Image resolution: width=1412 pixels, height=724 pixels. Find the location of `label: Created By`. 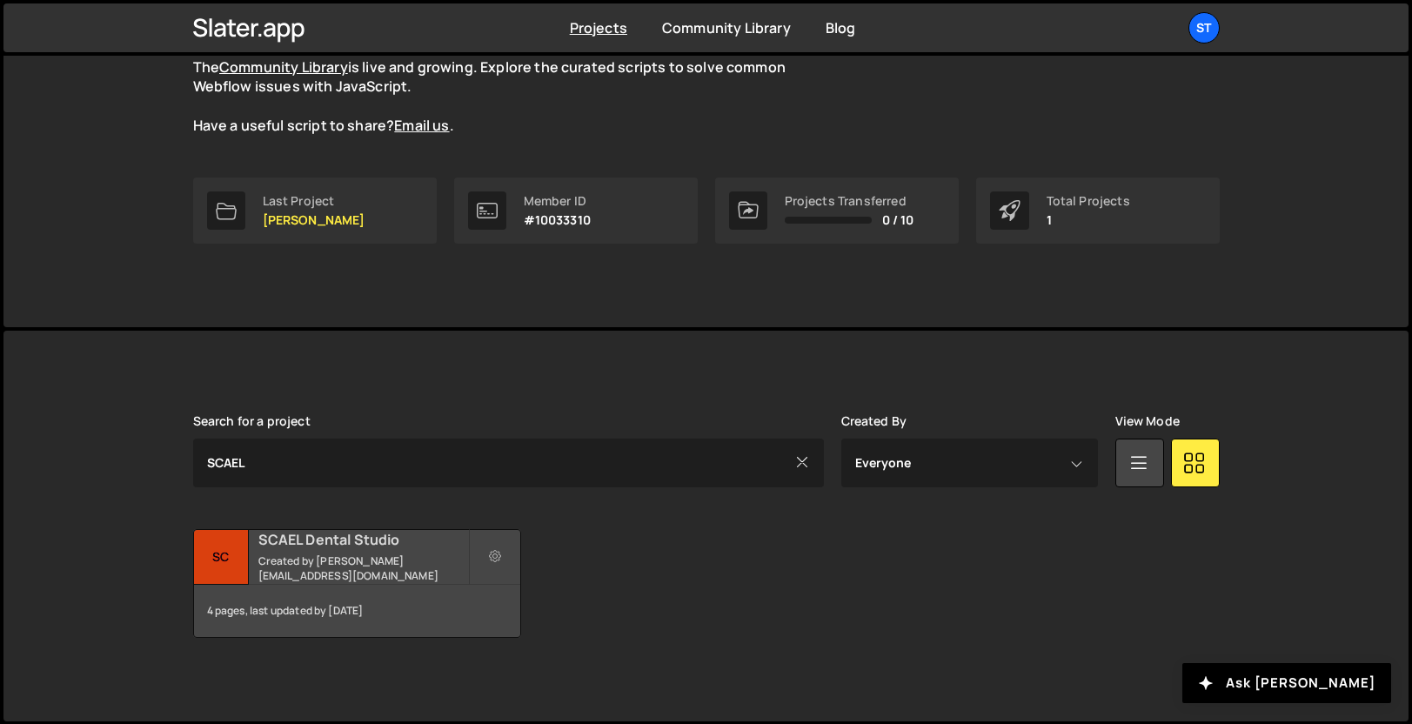

label: Created By is located at coordinates (874, 421).